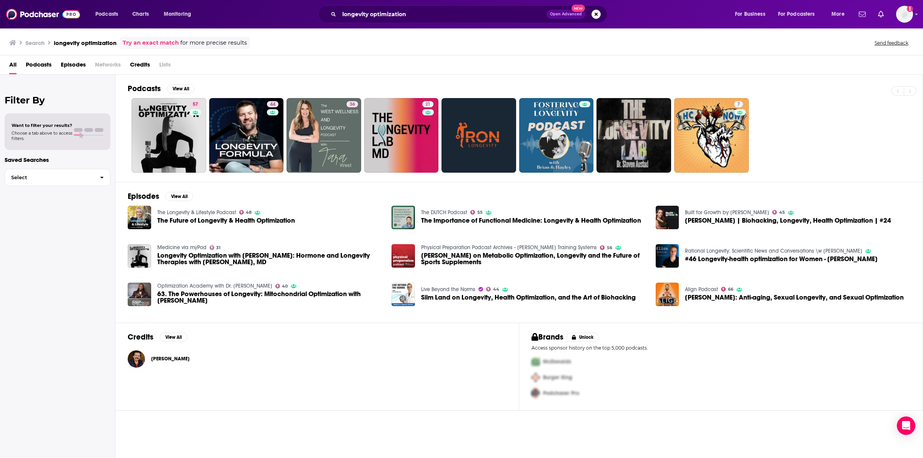 This screenshot has height=458, width=923. Describe the element at coordinates (444, 212) in the screenshot. I see `a: The DUTCH Podcast` at that location.